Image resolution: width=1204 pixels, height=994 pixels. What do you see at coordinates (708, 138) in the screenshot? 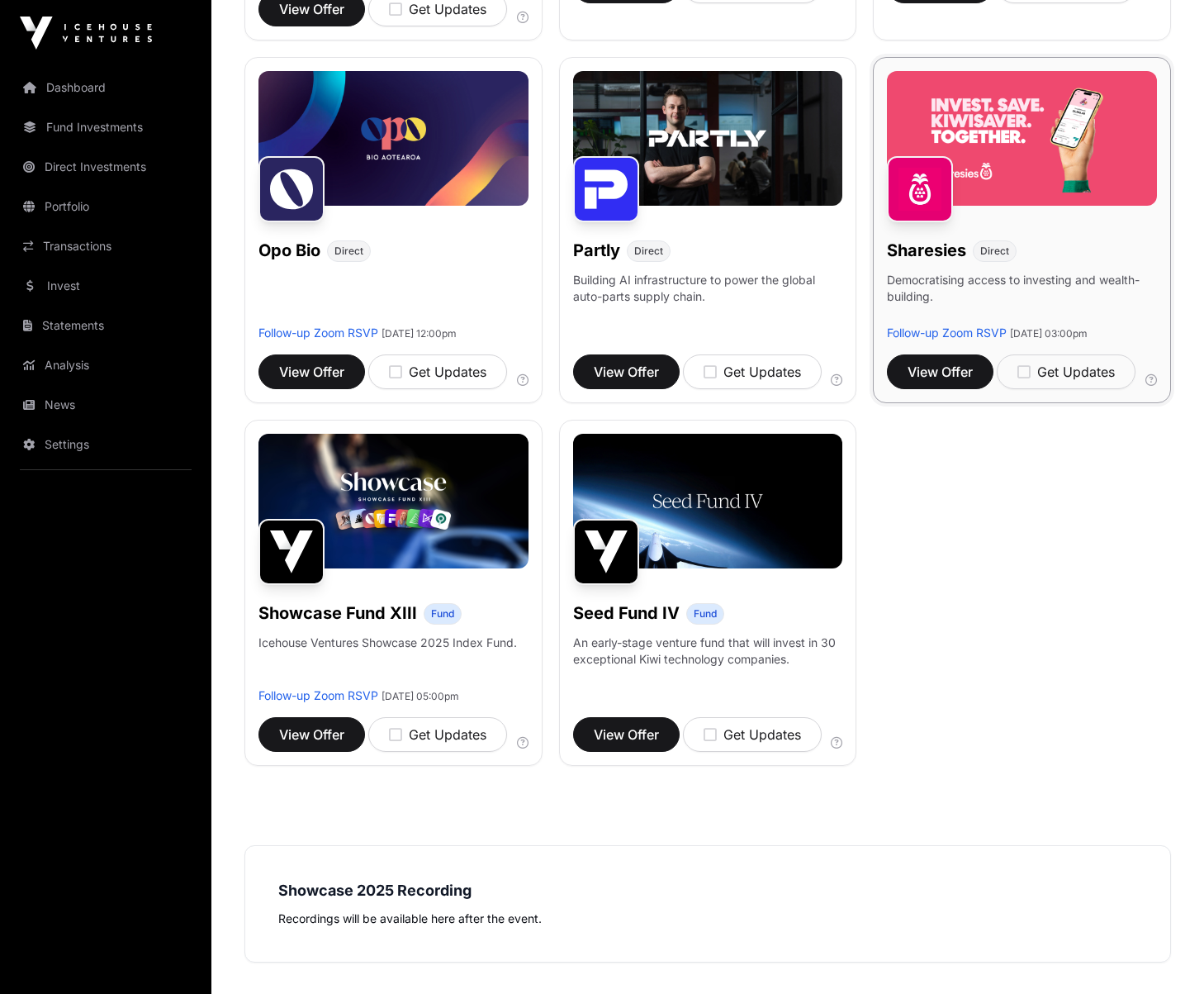
I see `img: Partly-Banner.jpg` at bounding box center [708, 138].